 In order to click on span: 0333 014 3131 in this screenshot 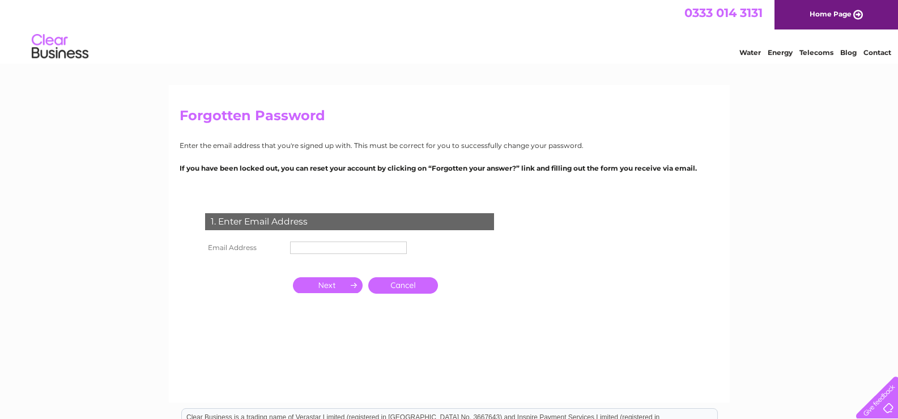, I will do `click(724, 12)`.